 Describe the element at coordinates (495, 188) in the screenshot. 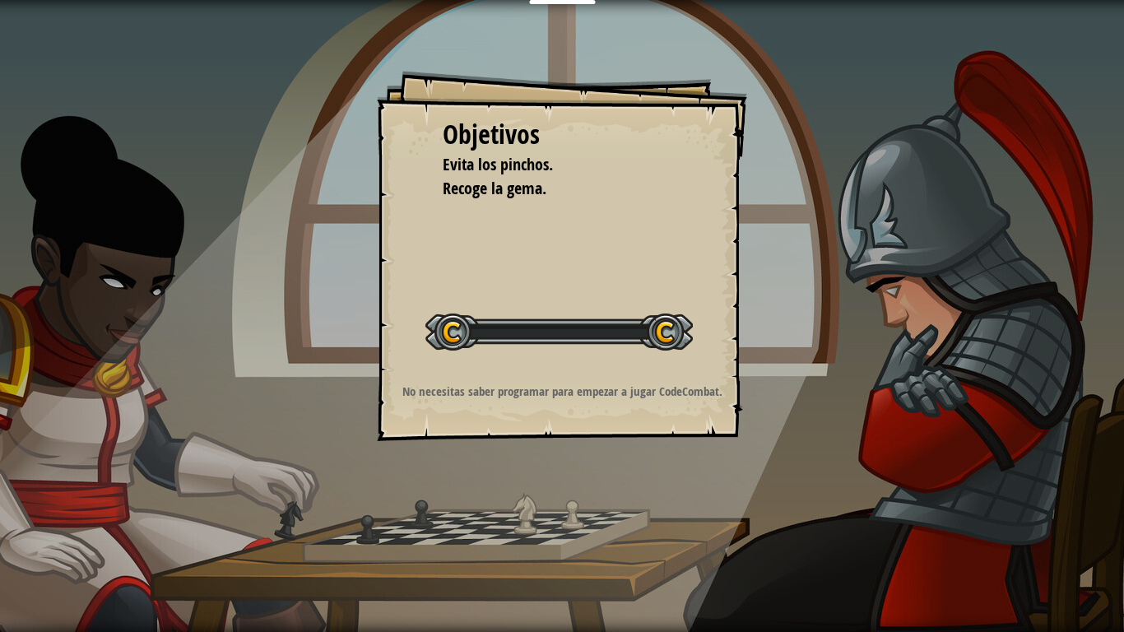

I see `span: Recoge la gema.` at that location.